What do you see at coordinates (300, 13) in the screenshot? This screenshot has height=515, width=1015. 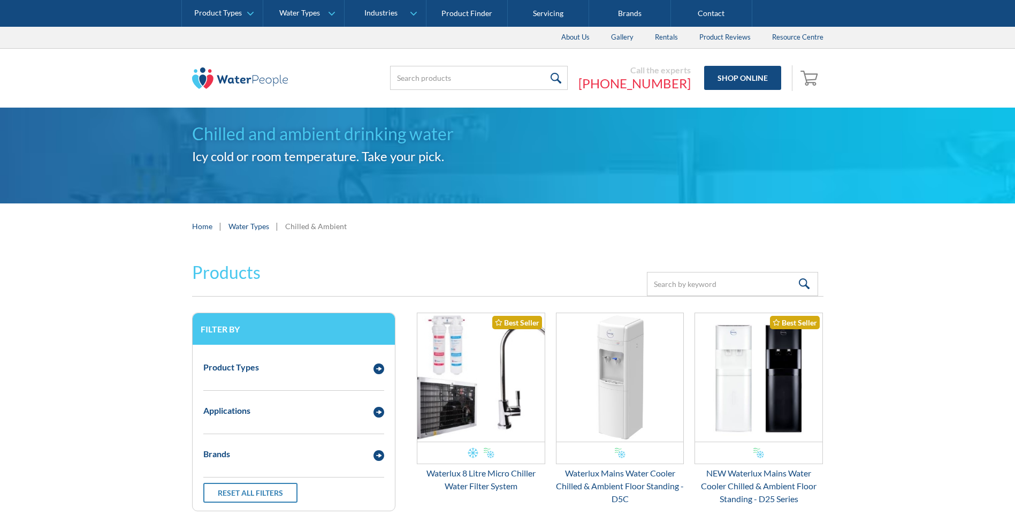 I see `div: Water Types` at bounding box center [300, 13].